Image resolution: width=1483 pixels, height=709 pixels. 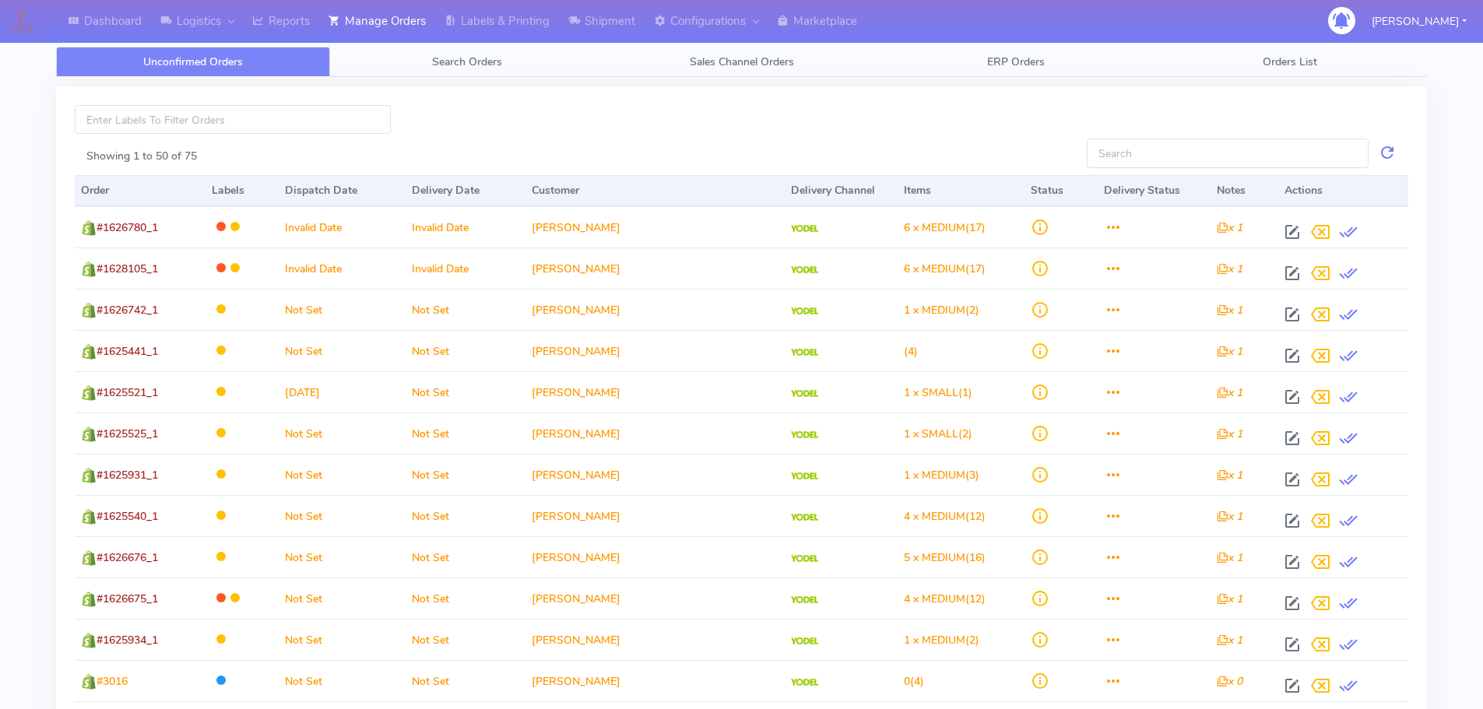 What do you see at coordinates (342, 191) in the screenshot?
I see `th: Dispatch Date` at bounding box center [342, 191].